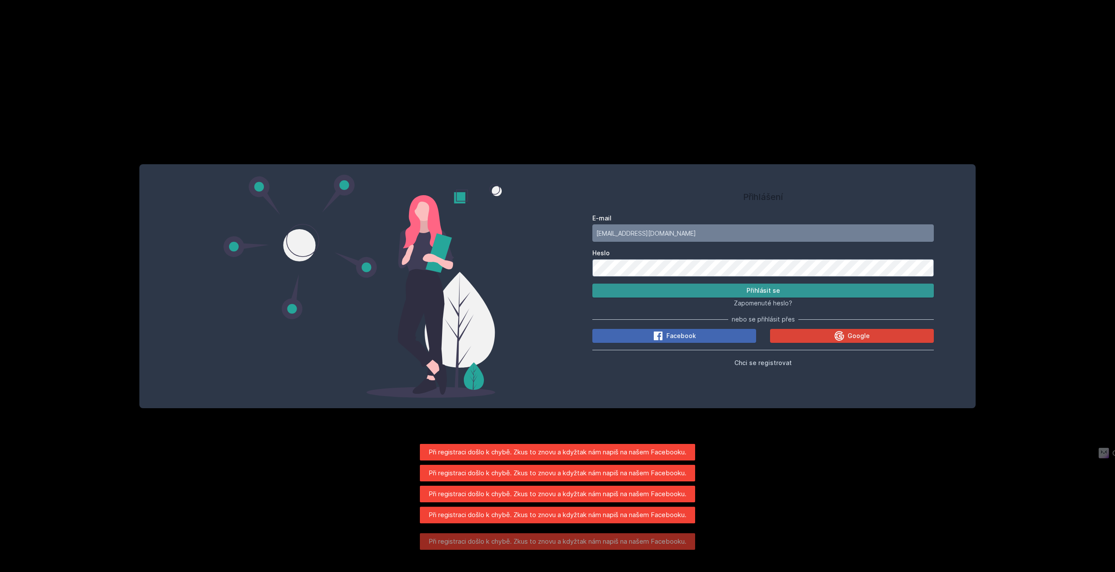  What do you see at coordinates (852, 336) in the screenshot?
I see `button: Google` at bounding box center [852, 336].